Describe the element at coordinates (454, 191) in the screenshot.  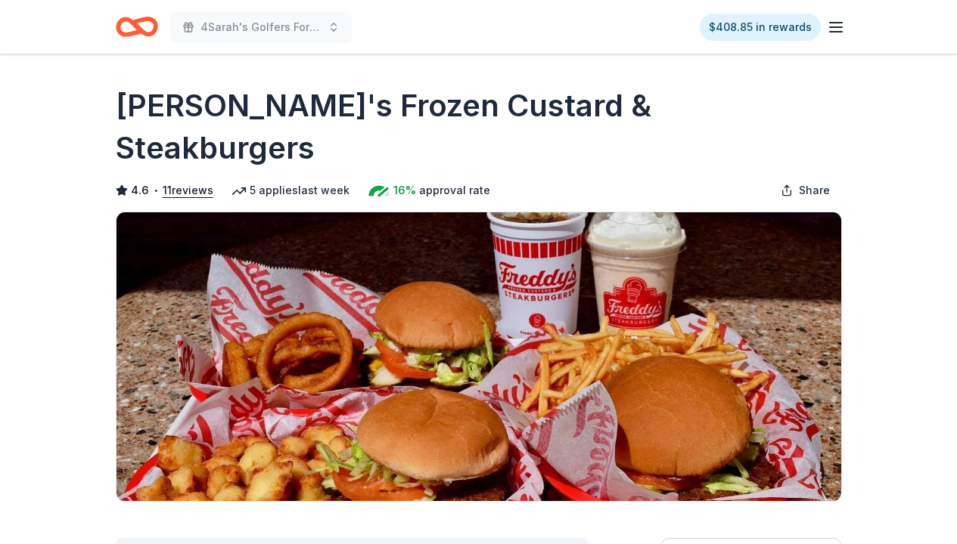
I see `span: approval rate` at that location.